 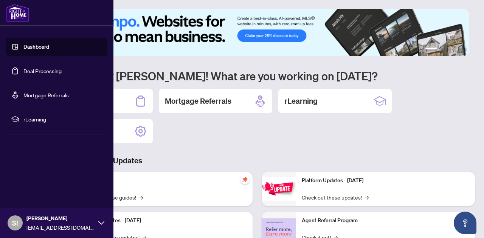 I want to click on p: Self-Help, so click(x=163, y=181).